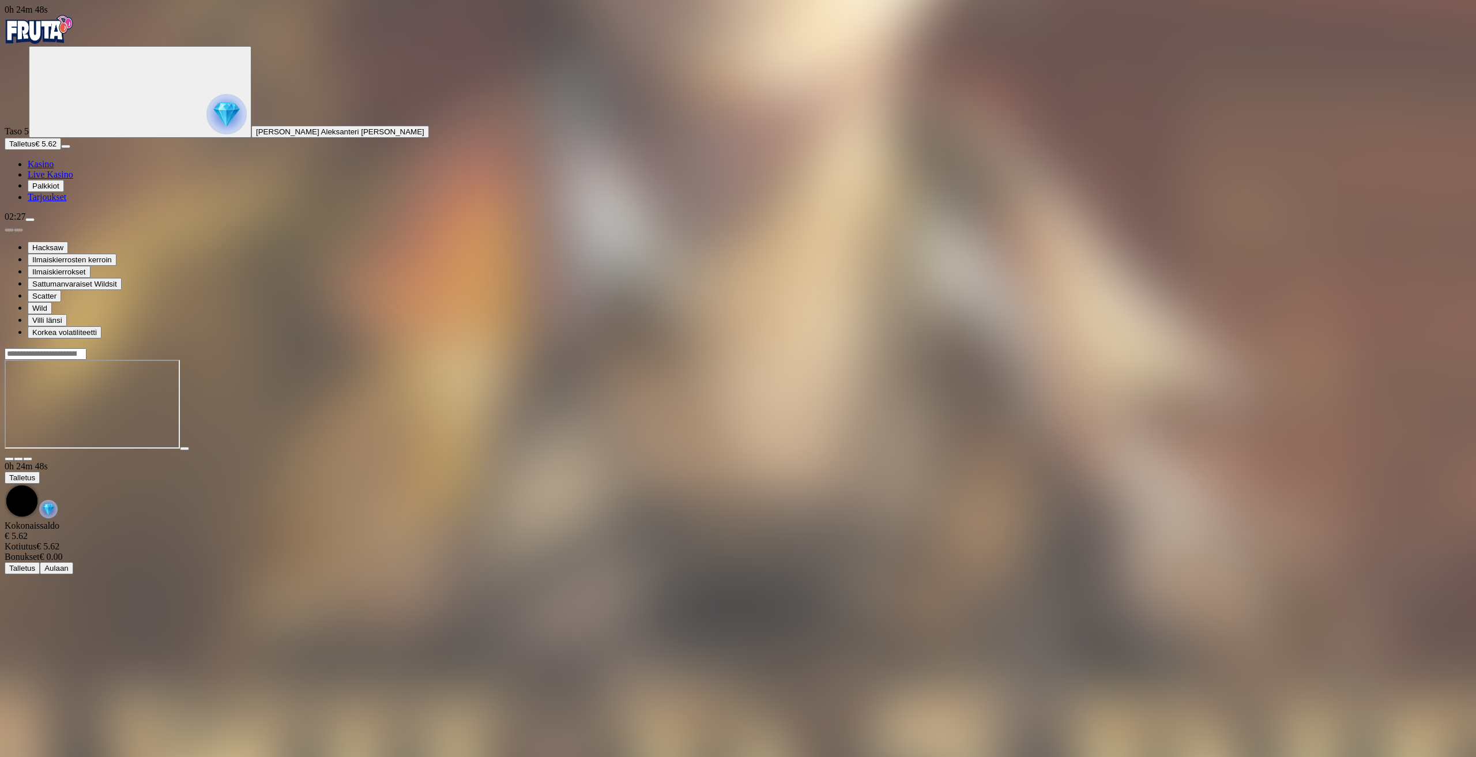 The width and height of the screenshot is (1476, 757). I want to click on button: chevron-down icon, so click(18, 459).